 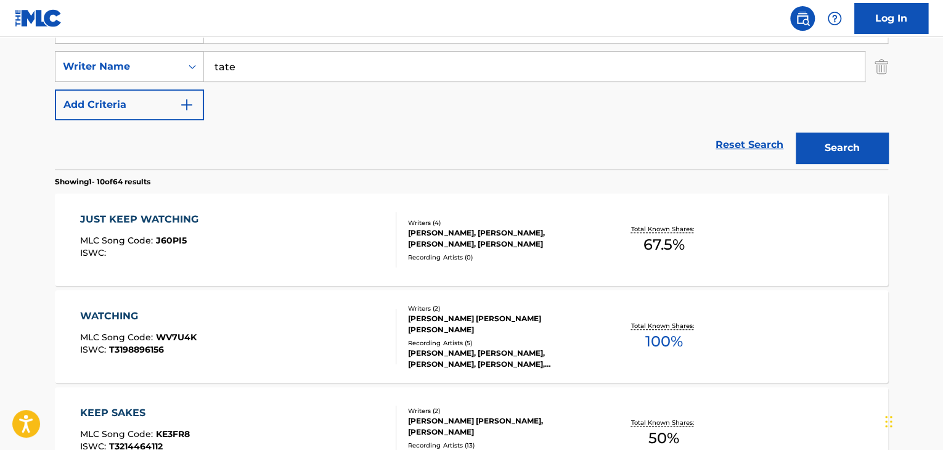 What do you see at coordinates (142, 219) in the screenshot?
I see `div: JUST KEEP WATCHING` at bounding box center [142, 219].